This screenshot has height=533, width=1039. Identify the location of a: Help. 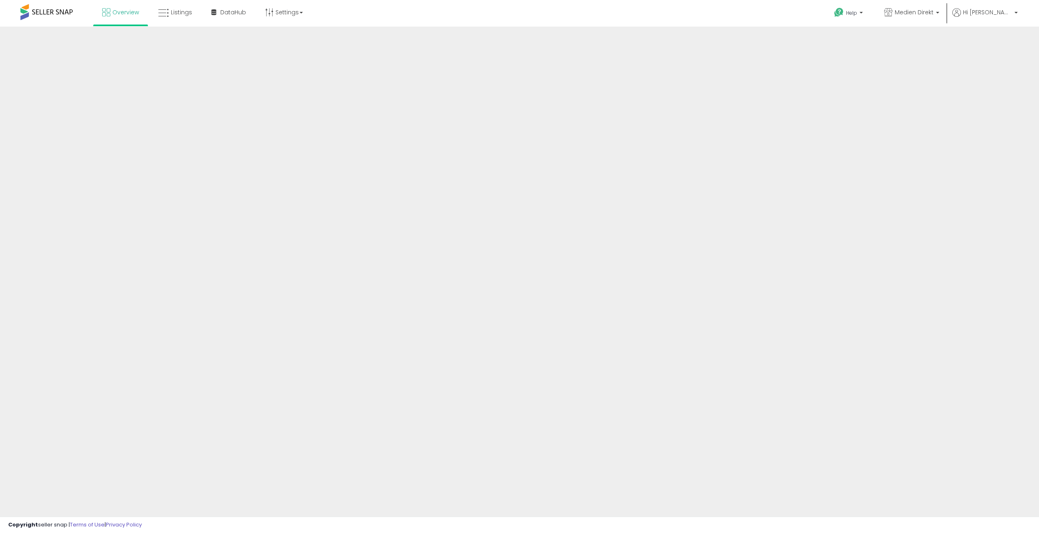
(849, 14).